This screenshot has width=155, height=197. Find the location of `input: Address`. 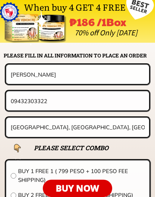

input: Address is located at coordinates (77, 128).